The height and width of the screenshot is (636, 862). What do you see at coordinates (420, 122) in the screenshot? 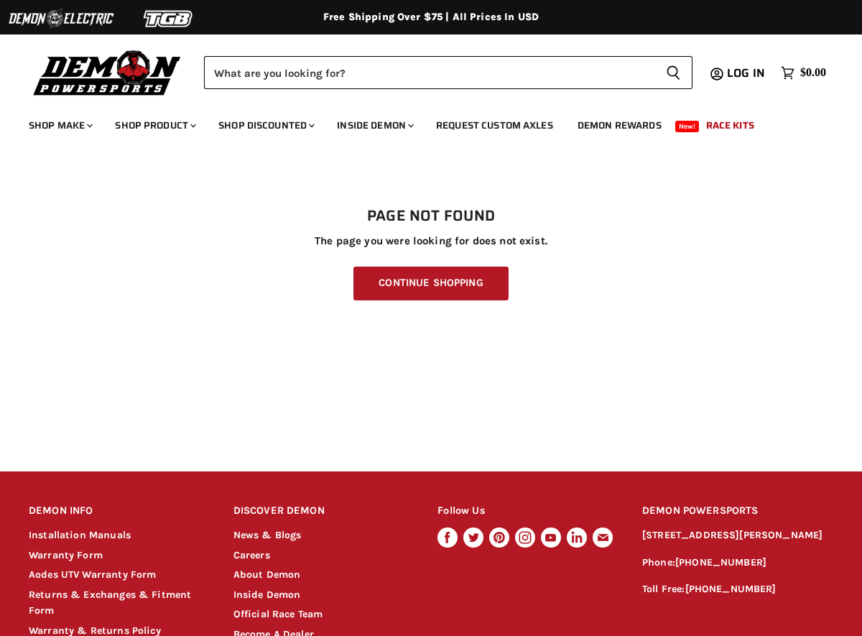
I see `ul: Main menu` at bounding box center [420, 122].